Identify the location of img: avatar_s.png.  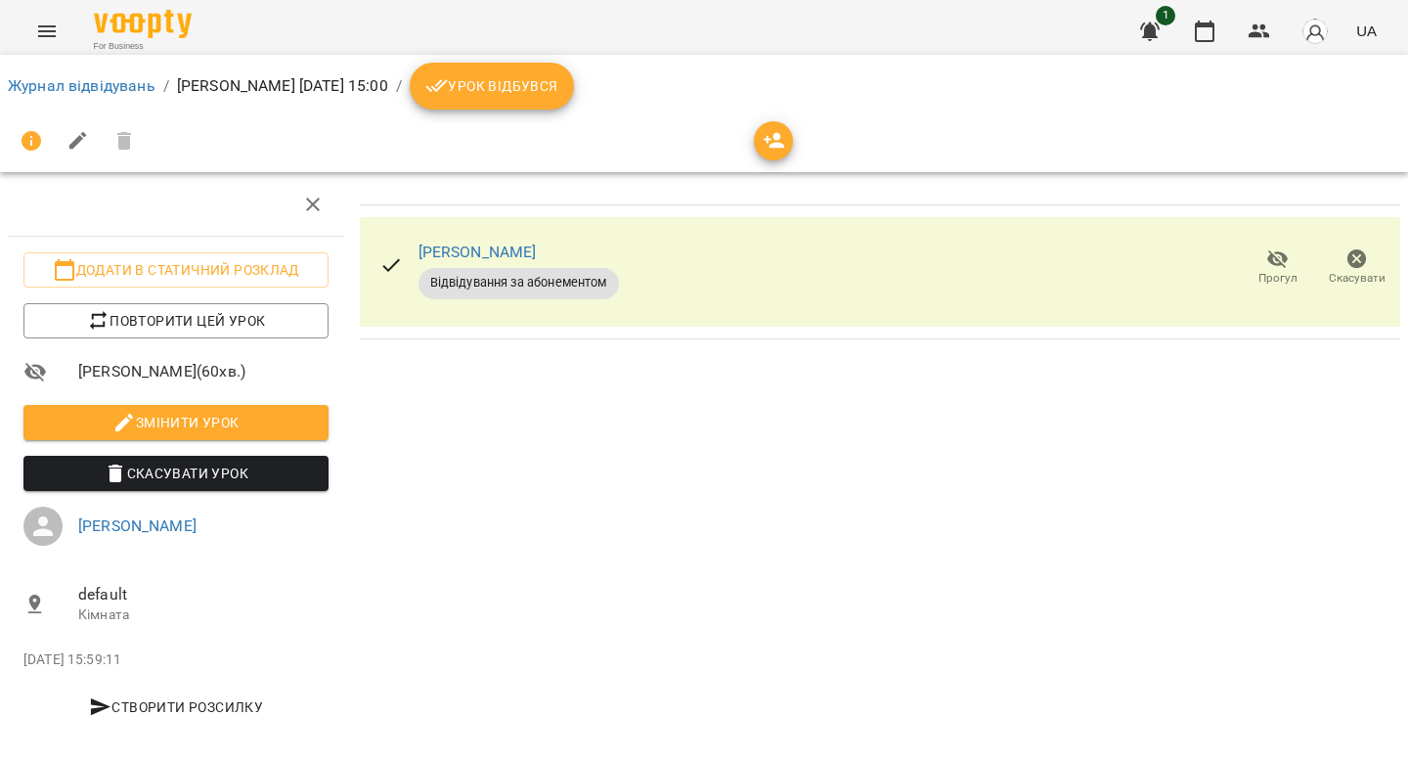
(1315, 31).